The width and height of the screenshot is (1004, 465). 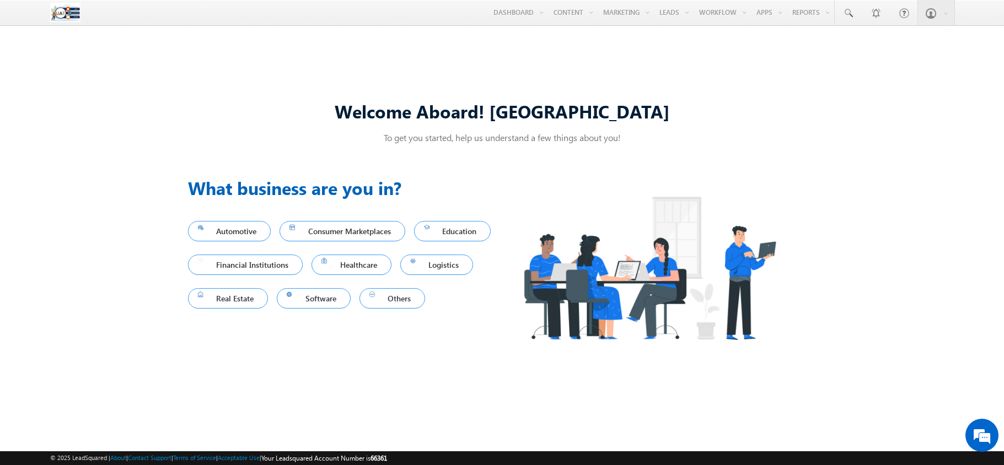 I want to click on img: Industry.png, so click(x=650, y=268).